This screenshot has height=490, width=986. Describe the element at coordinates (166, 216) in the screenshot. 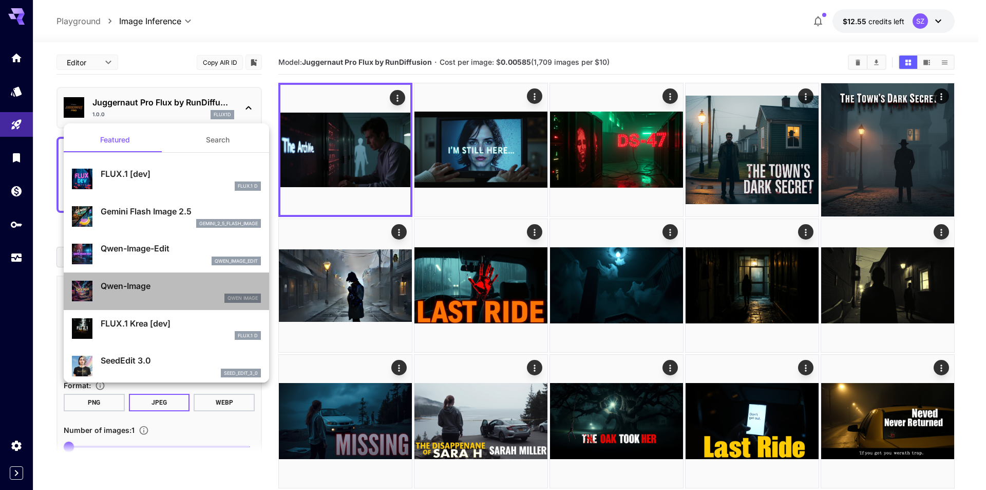

I see `div: Gemini Flash Image 2.5gemini_2_5_flash_image` at that location.